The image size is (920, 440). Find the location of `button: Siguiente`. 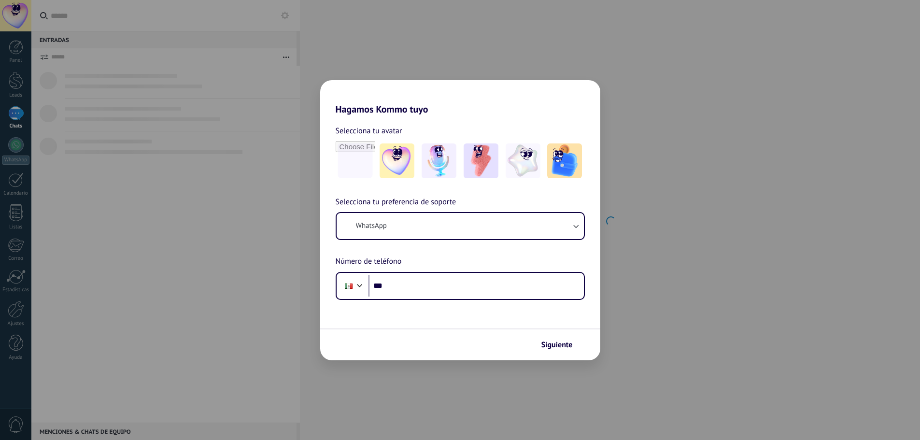

button: Siguiente is located at coordinates (561, 345).